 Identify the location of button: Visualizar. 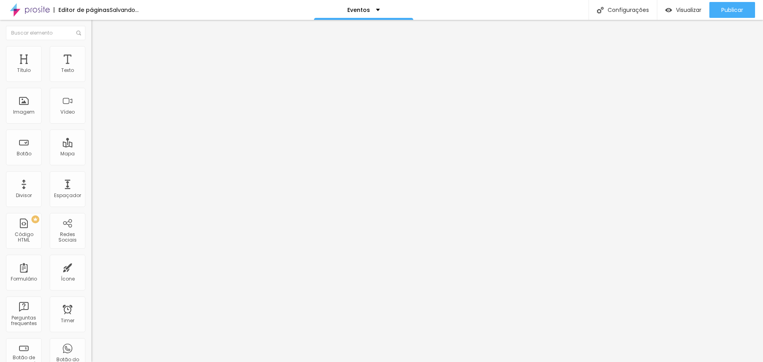
(683, 10).